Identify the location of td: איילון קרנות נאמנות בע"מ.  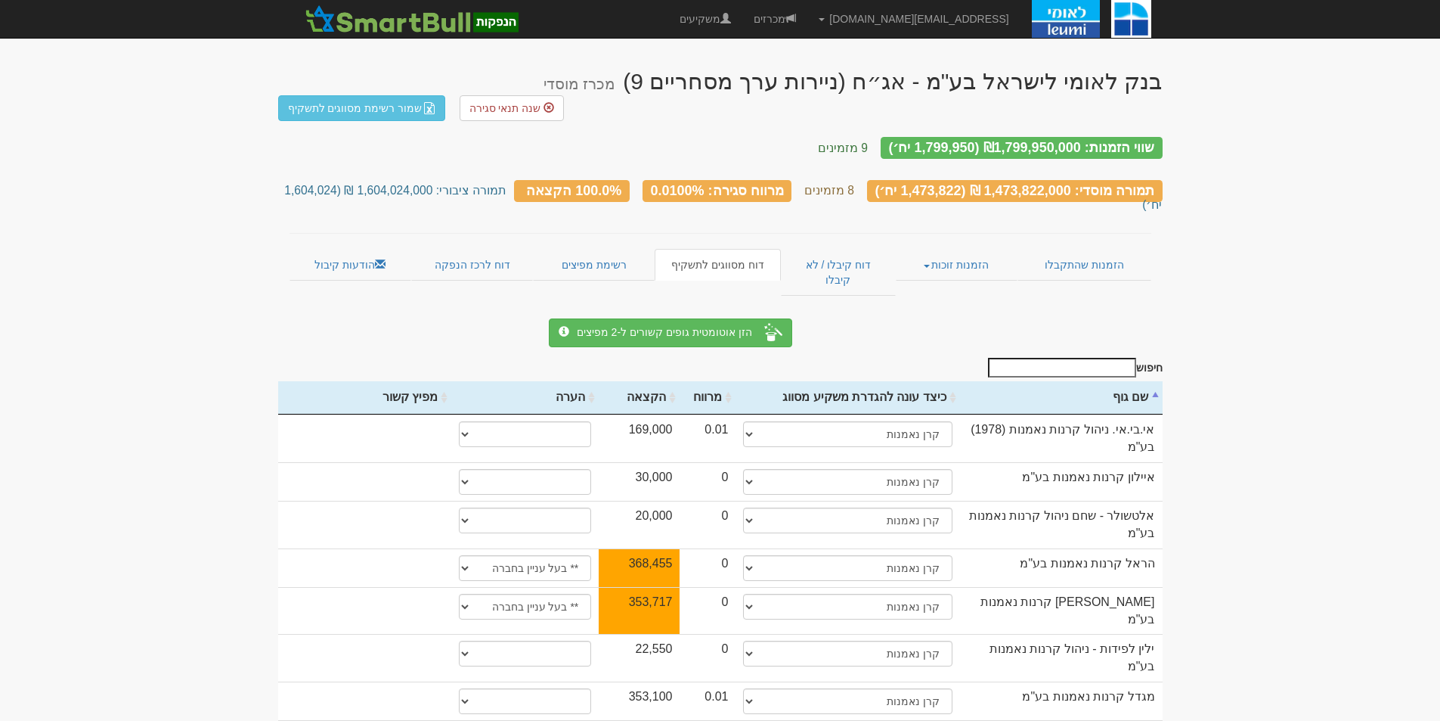
(1062, 481).